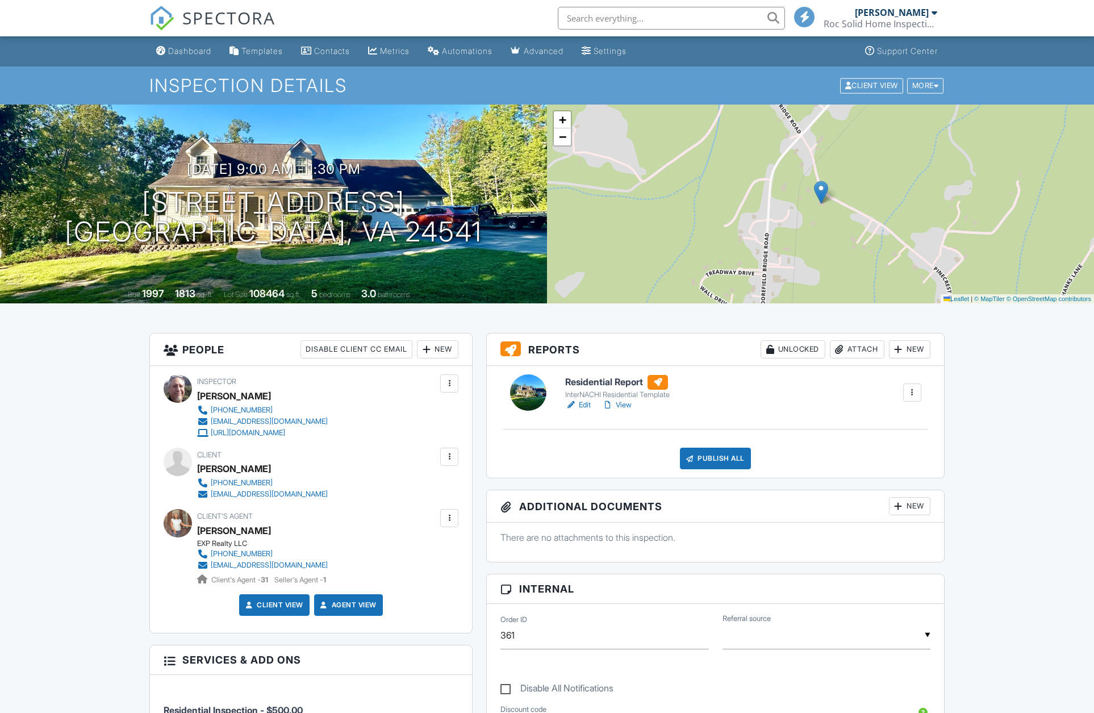 The image size is (1094, 713). What do you see at coordinates (547, 85) in the screenshot?
I see `h1: Inspection Details` at bounding box center [547, 85].